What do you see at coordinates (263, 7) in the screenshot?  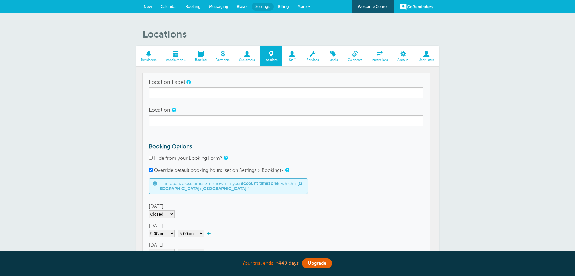 I see `a: Settings` at bounding box center [263, 7].